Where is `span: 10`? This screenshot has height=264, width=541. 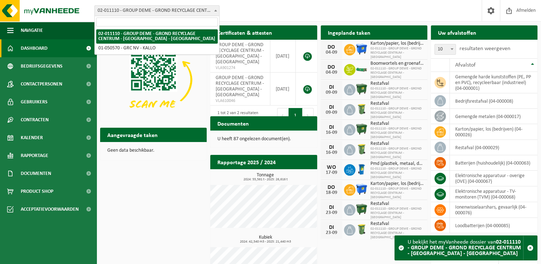 span: 10 is located at coordinates (445, 49).